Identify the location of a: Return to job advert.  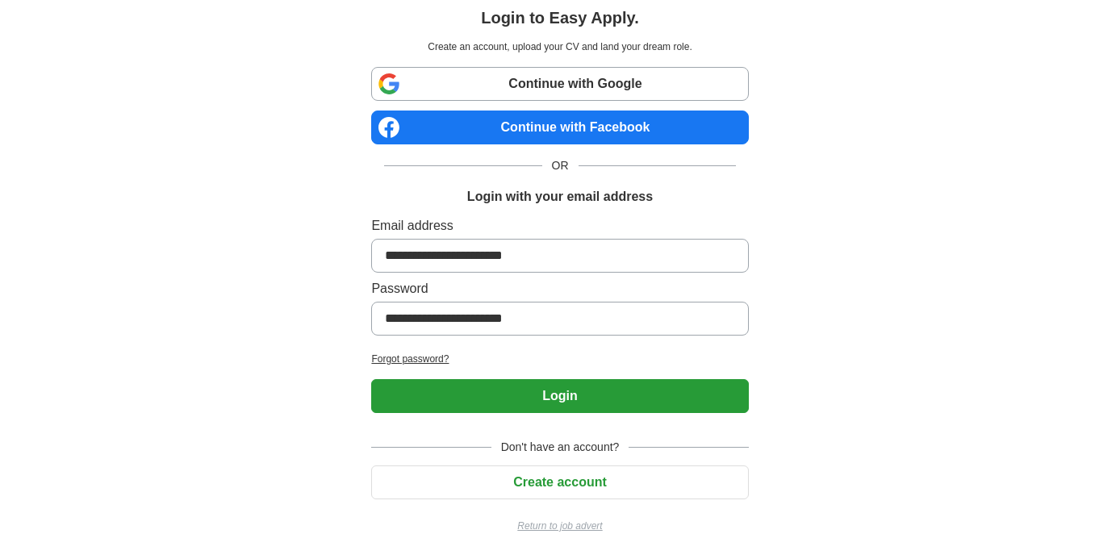
(559, 526).